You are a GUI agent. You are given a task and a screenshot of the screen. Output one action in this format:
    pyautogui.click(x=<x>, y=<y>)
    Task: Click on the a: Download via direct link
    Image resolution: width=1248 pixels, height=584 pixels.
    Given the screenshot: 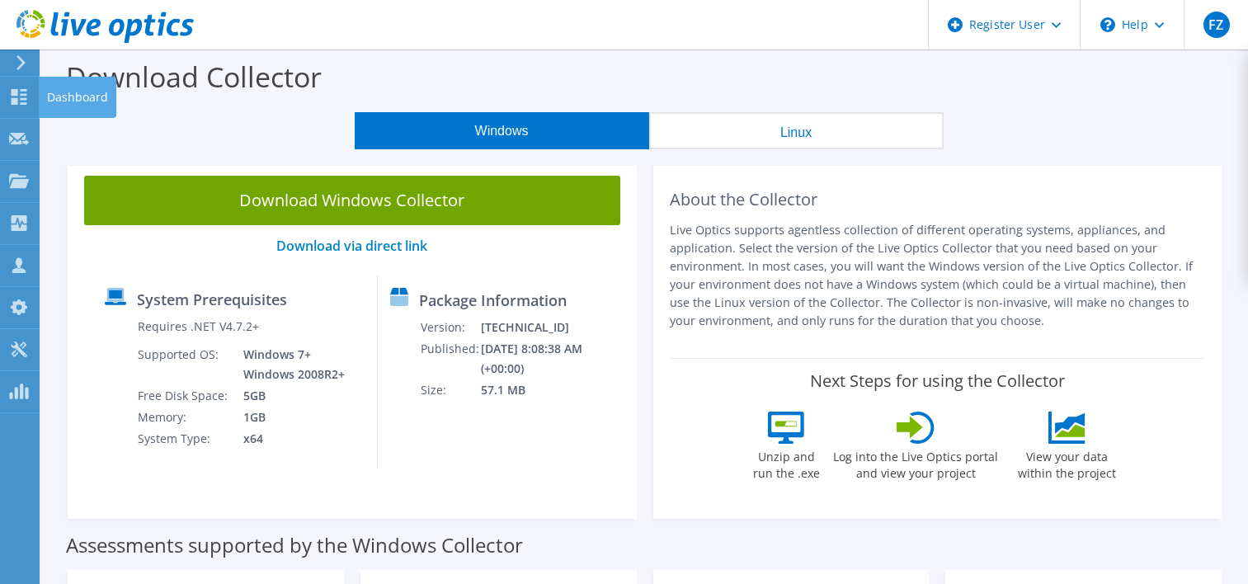 What is the action you would take?
    pyautogui.click(x=351, y=246)
    